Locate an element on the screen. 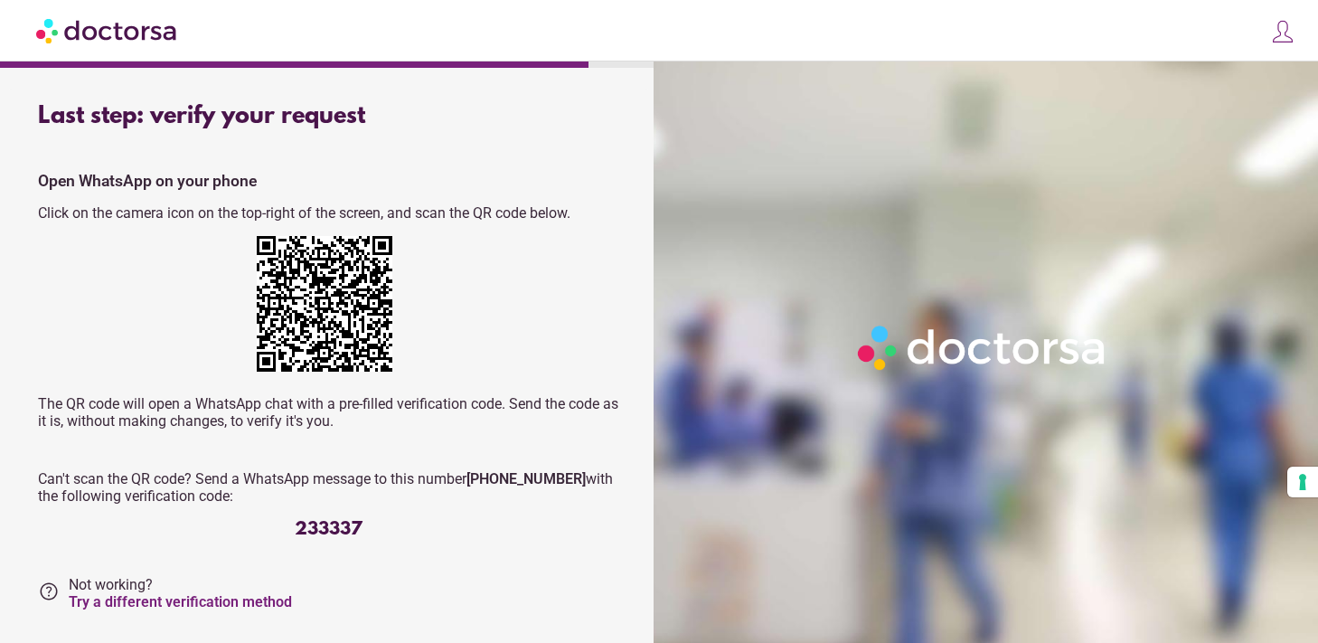 The image size is (1318, 643). img: +EgYqbAAAABklEQVQDAAXqW0udiNKtAAAAAElFTkSuQmCC is located at coordinates (325, 304).